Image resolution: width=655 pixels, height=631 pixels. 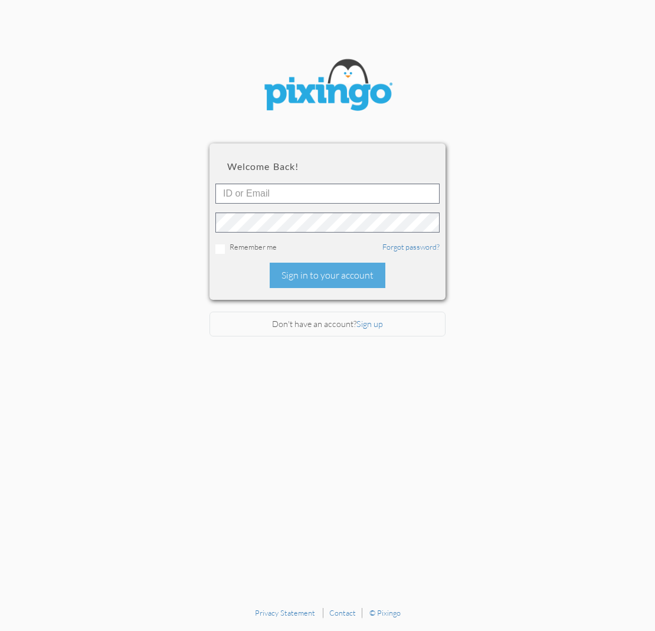 What do you see at coordinates (328, 275) in the screenshot?
I see `div: Sign in to your account` at bounding box center [328, 275].